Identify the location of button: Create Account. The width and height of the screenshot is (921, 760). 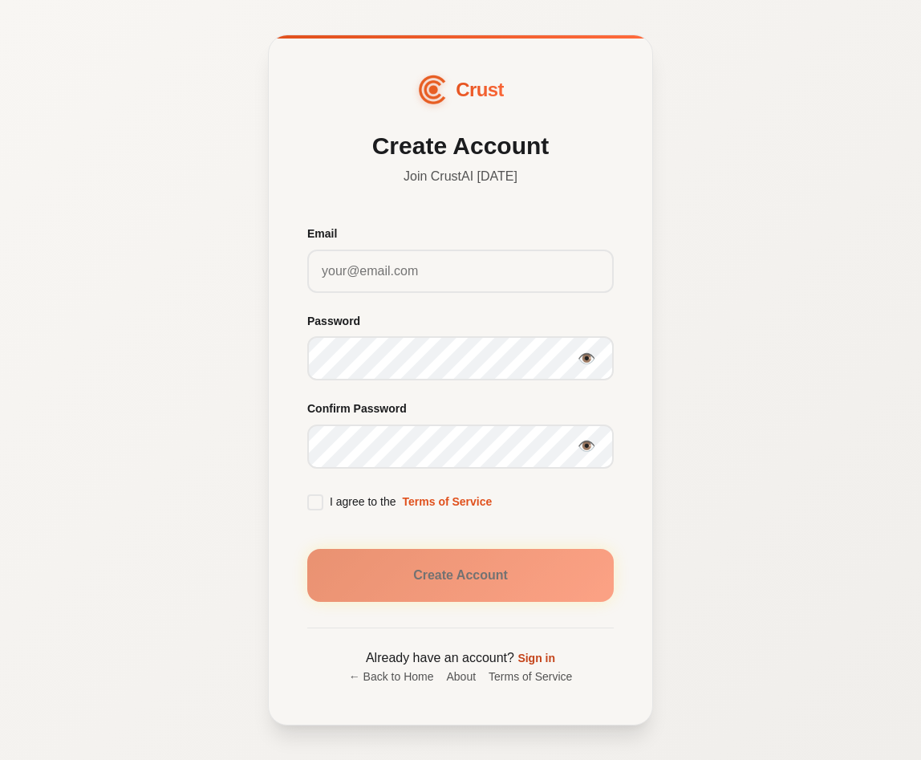
(460, 575).